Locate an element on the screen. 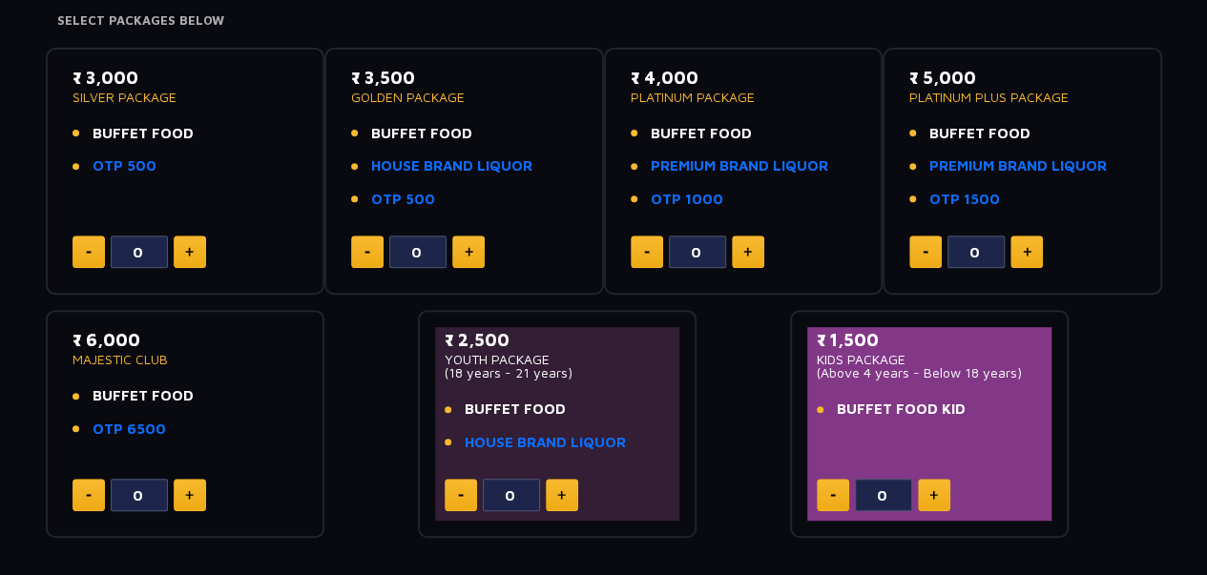  p: SILVER PACKAGE is located at coordinates (185, 97).